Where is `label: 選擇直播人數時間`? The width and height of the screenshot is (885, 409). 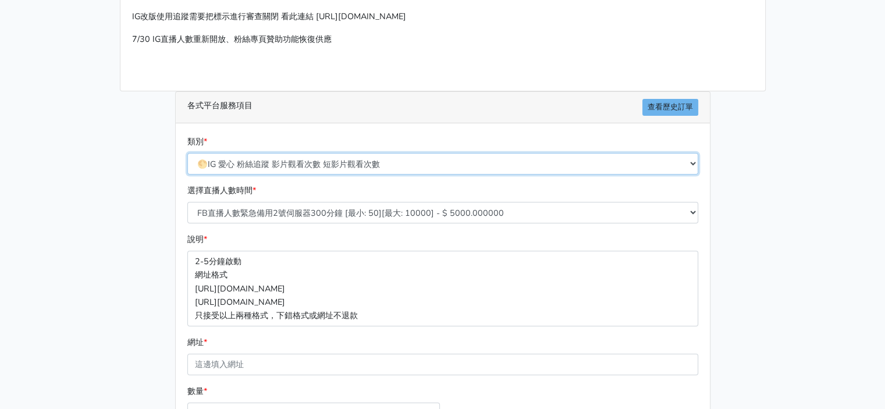 label: 選擇直播人數時間 is located at coordinates (222, 190).